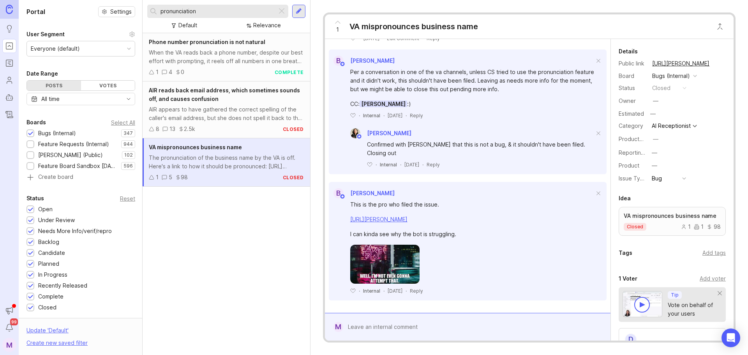 The width and height of the screenshot is (748, 355). I want to click on div: 98, so click(714, 227).